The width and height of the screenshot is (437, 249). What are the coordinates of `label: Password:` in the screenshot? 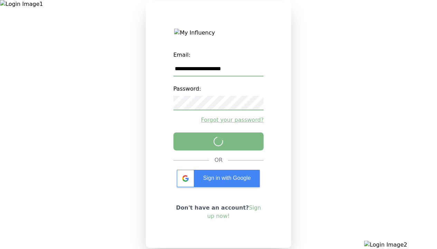 It's located at (219, 89).